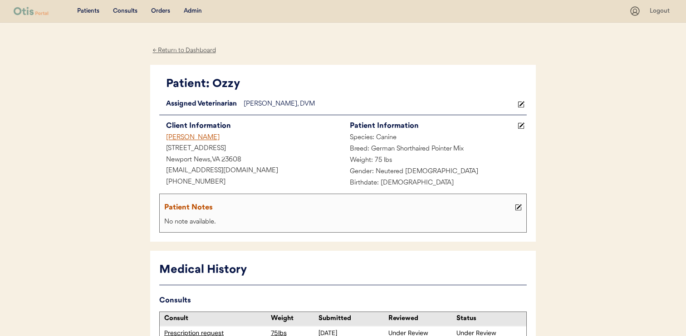 The height and width of the screenshot is (336, 686). What do you see at coordinates (338, 208) in the screenshot?
I see `div: Patient Notes` at bounding box center [338, 208].